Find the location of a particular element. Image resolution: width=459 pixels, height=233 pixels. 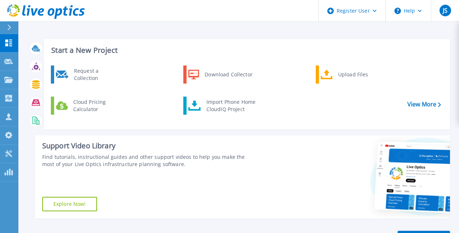

div: Find tutorials, instructional guides and other support videos to help you make the most of your L... is located at coordinates (150, 160).